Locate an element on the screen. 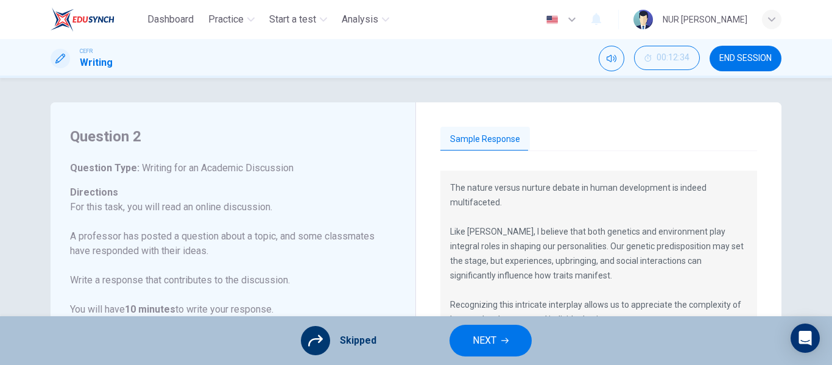 This screenshot has width=832, height=365. h6: Question Type : is located at coordinates (225, 168).